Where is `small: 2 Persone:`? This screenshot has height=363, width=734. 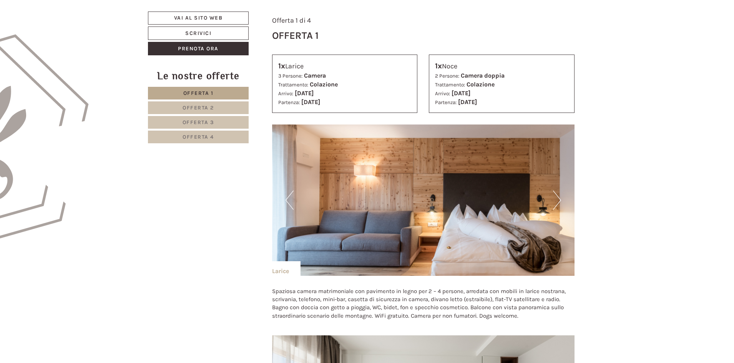 small: 2 Persone: is located at coordinates (447, 76).